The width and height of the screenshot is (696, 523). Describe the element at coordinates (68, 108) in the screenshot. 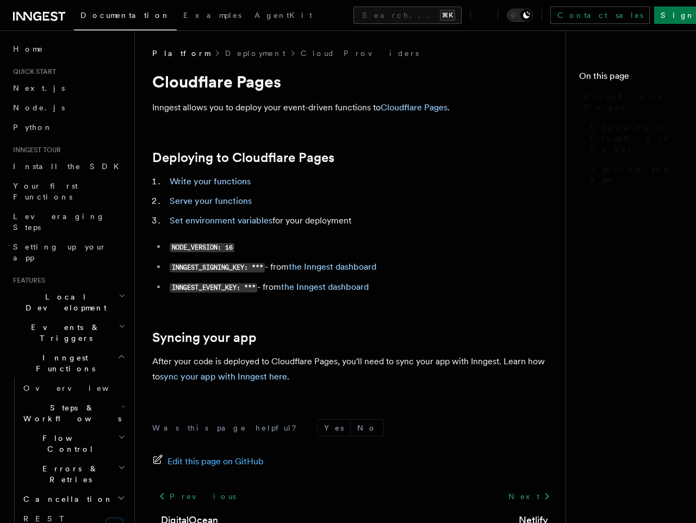

I see `a: Node.js` at that location.